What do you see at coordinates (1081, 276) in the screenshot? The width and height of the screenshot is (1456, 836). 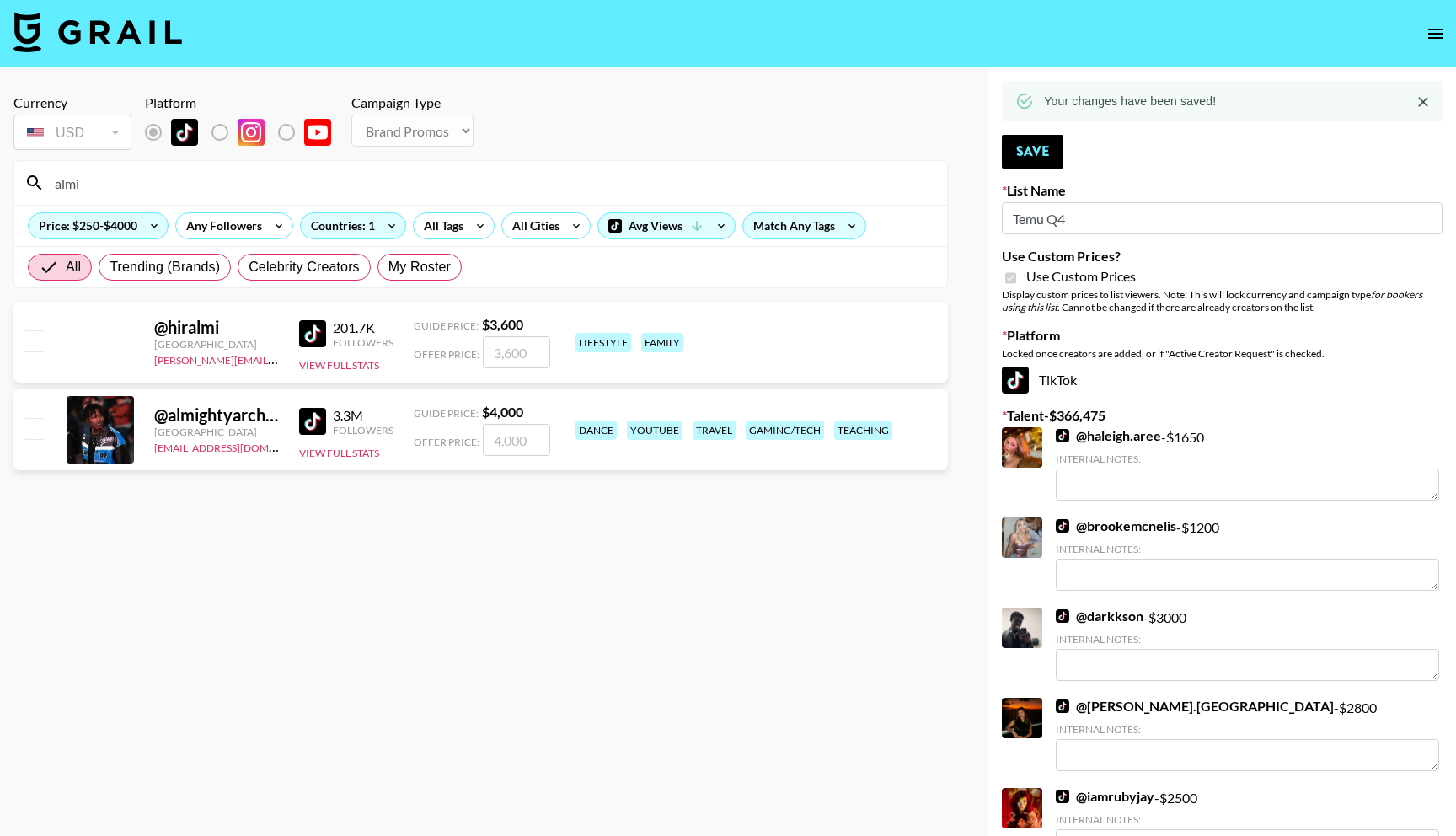 I see `span: Use Custom Prices` at bounding box center [1081, 276].